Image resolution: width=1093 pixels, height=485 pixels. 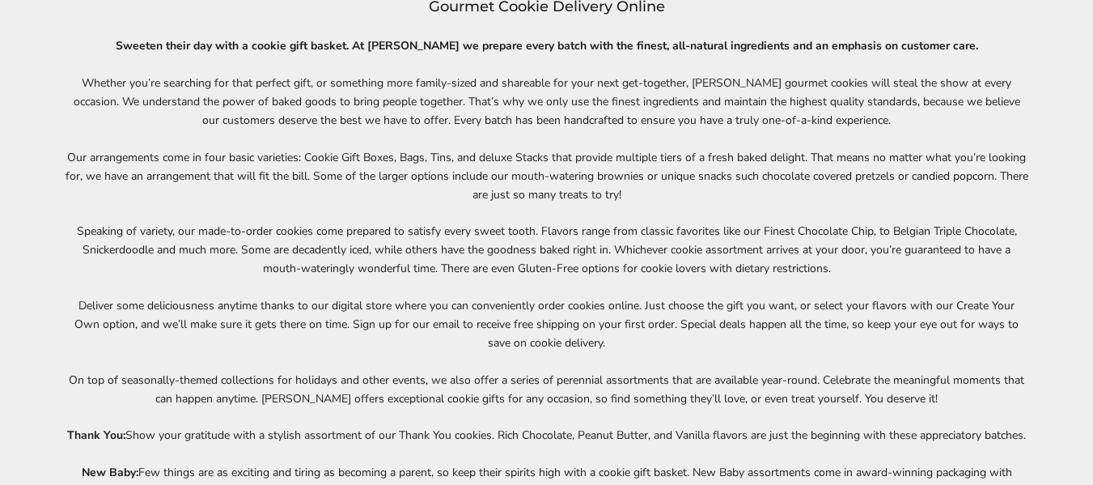 I want to click on b: Thank You:, so click(x=96, y=435).